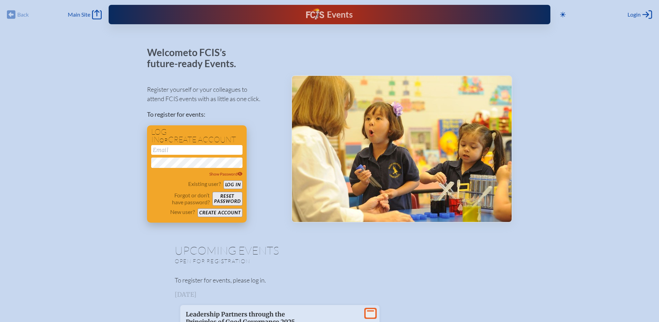 The width and height of the screenshot is (659, 322). What do you see at coordinates (164, 140) in the screenshot?
I see `span: or` at bounding box center [164, 140].